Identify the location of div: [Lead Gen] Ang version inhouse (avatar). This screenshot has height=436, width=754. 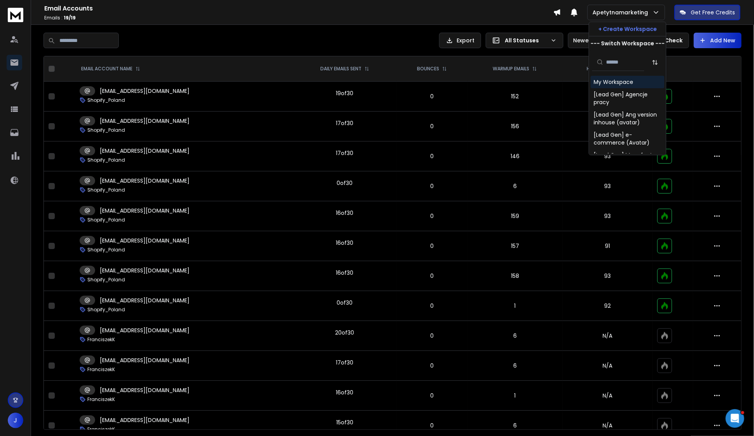
(628, 118).